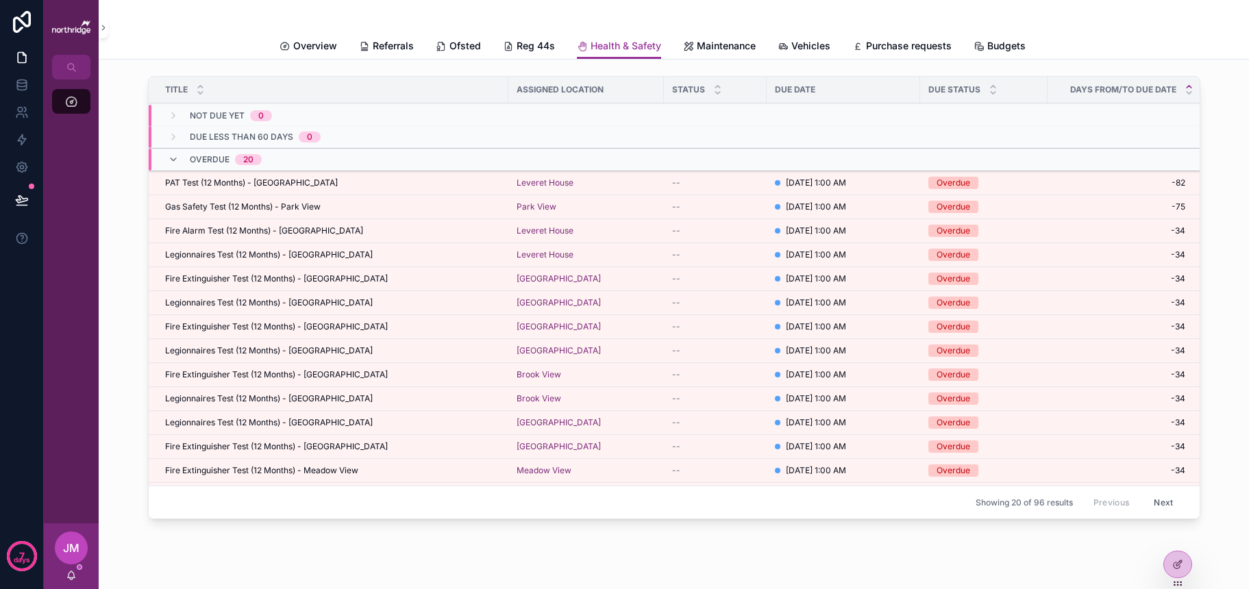  What do you see at coordinates (626, 46) in the screenshot?
I see `span: Health & Safety` at bounding box center [626, 46].